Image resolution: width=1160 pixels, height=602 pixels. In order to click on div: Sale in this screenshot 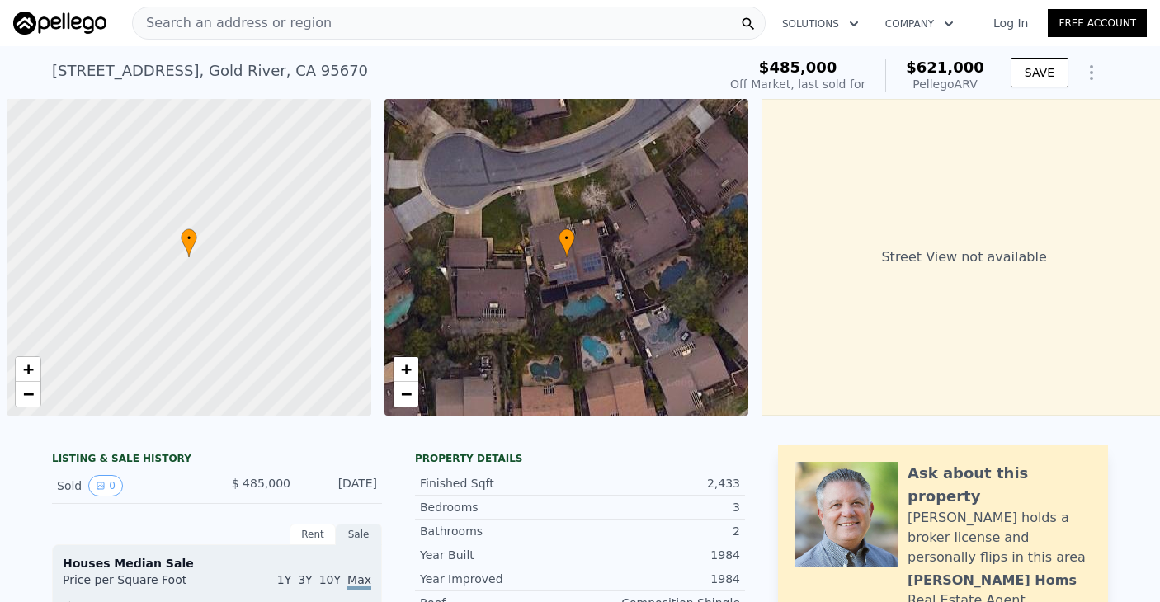, I will do `click(359, 534)`.